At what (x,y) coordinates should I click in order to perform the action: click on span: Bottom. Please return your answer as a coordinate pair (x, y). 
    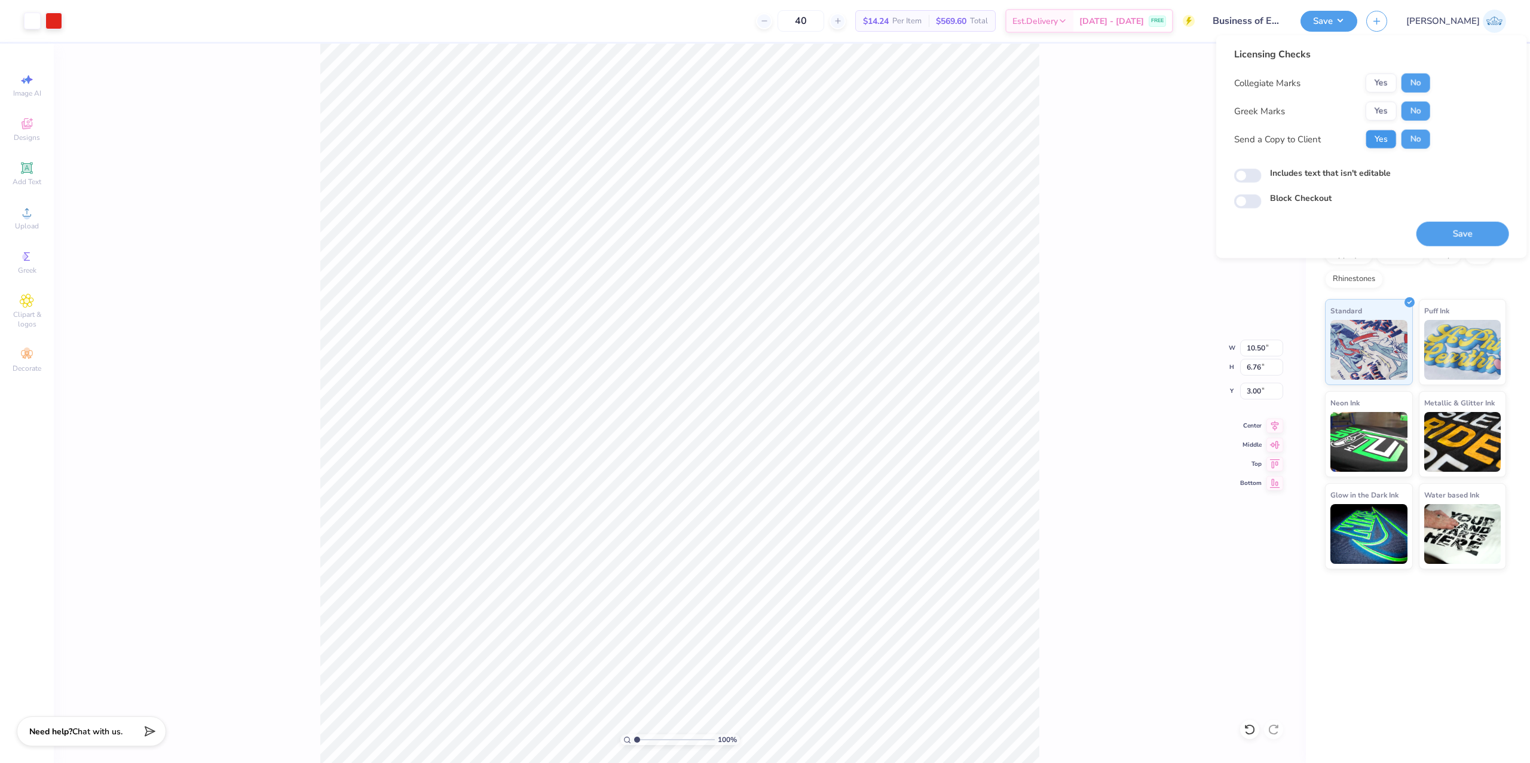
    Looking at the image, I should click on (1251, 483).